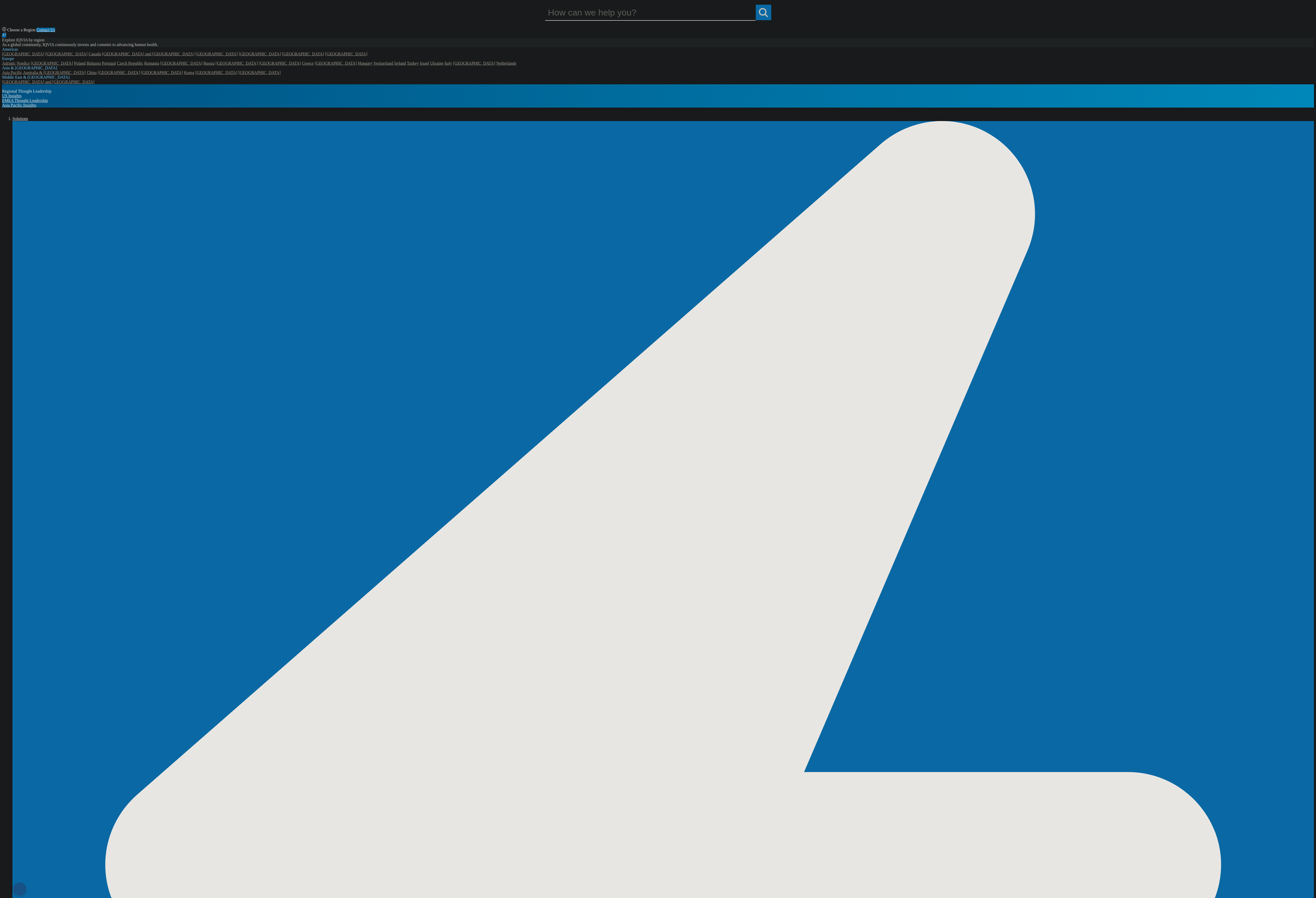 This screenshot has height=898, width=1316. Describe the element at coordinates (658, 40) in the screenshot. I see `div: Explore IQVIA by region` at that location.